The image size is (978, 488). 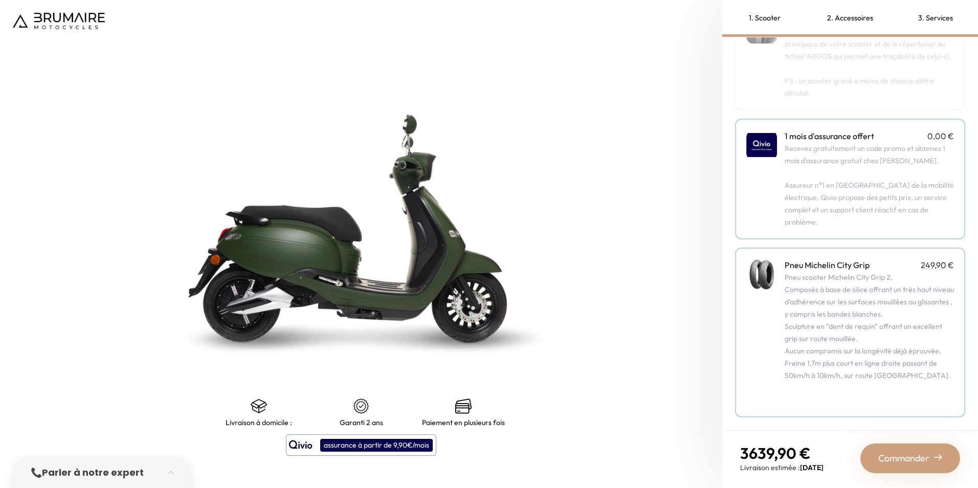 I want to click on div: Pneu scooter Michelin City Grip 2. Composés à base de silice offrant un très haut niveau d'adhére..., so click(x=869, y=339).